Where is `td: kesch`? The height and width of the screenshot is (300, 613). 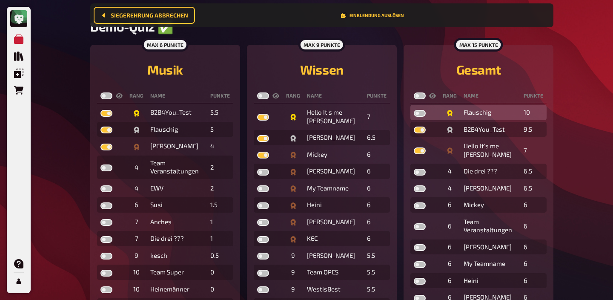 td: kesch is located at coordinates (177, 256).